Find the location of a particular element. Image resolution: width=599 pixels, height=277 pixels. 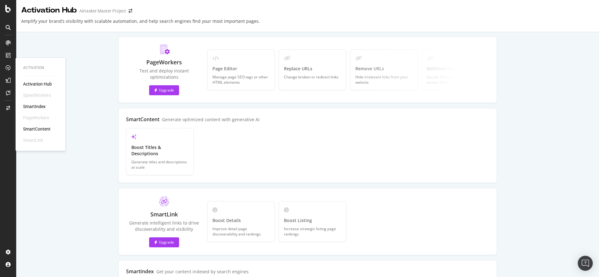

div: Open Intercom Messenger is located at coordinates (585, 263).